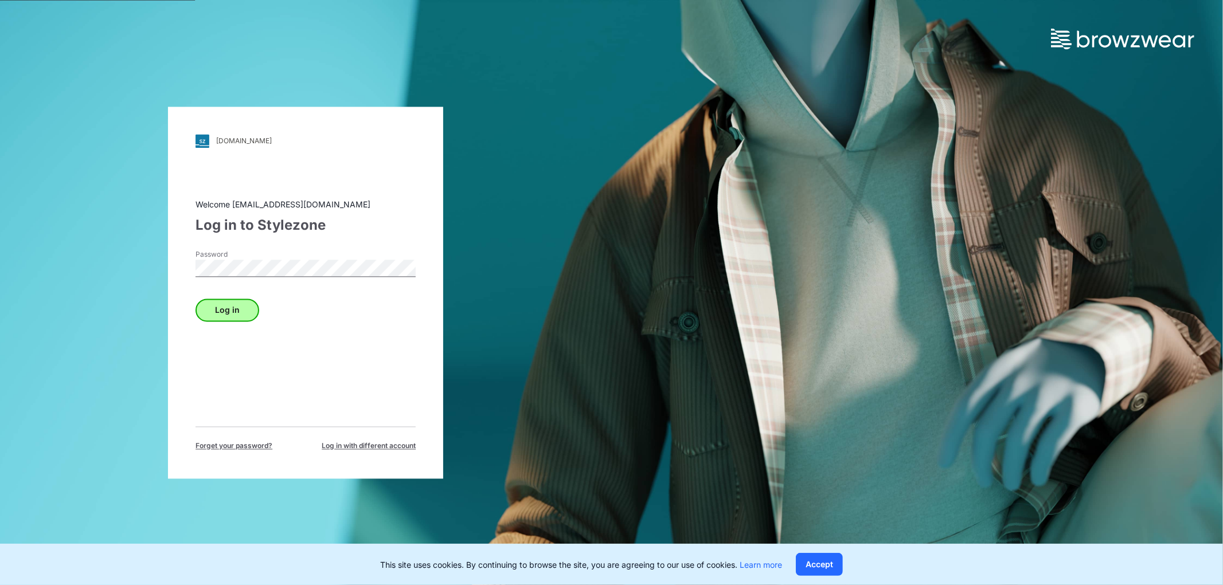 Image resolution: width=1223 pixels, height=585 pixels. I want to click on a: Learn more, so click(761, 565).